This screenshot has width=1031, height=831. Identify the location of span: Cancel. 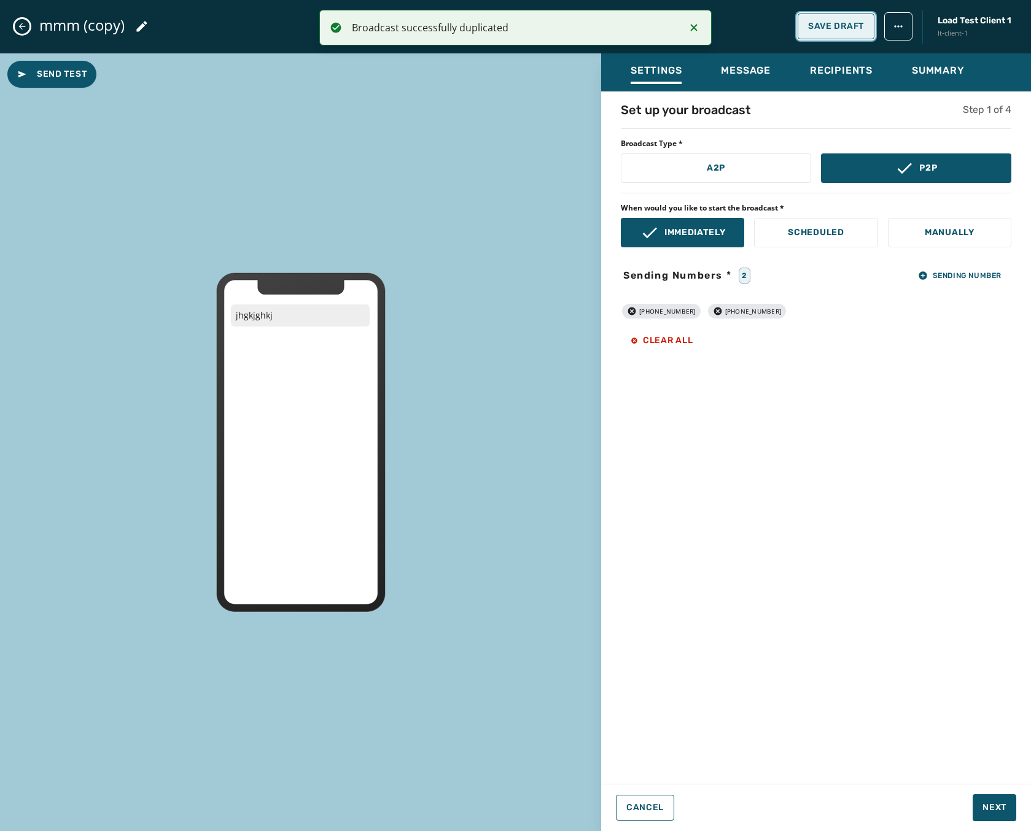
(645, 808).